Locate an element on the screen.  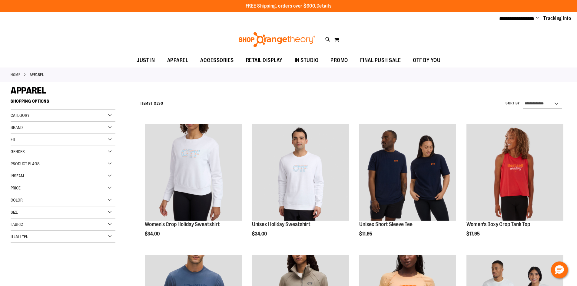
span: OTF BY YOU is located at coordinates (427, 60).